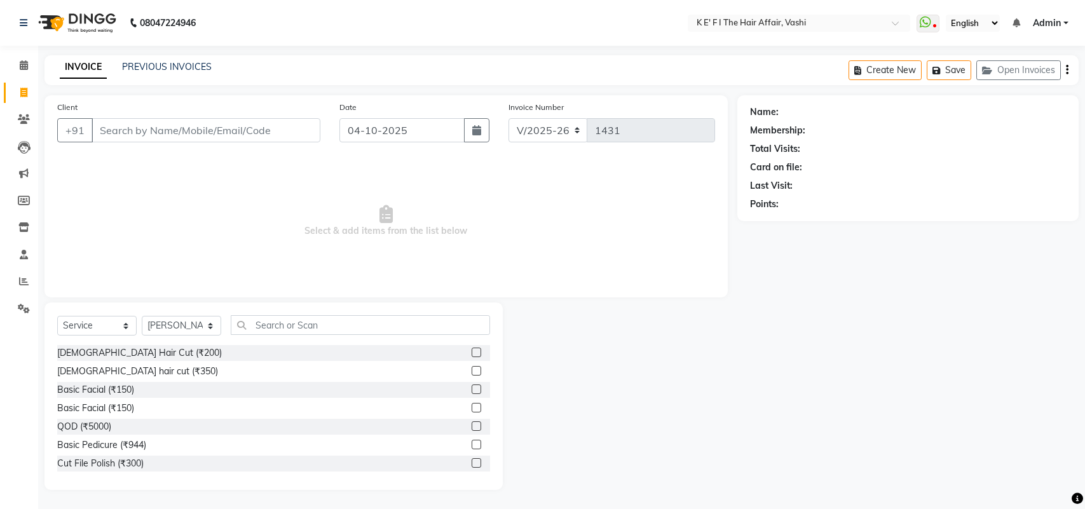 The image size is (1085, 509). I want to click on div: Total Visits:, so click(775, 149).